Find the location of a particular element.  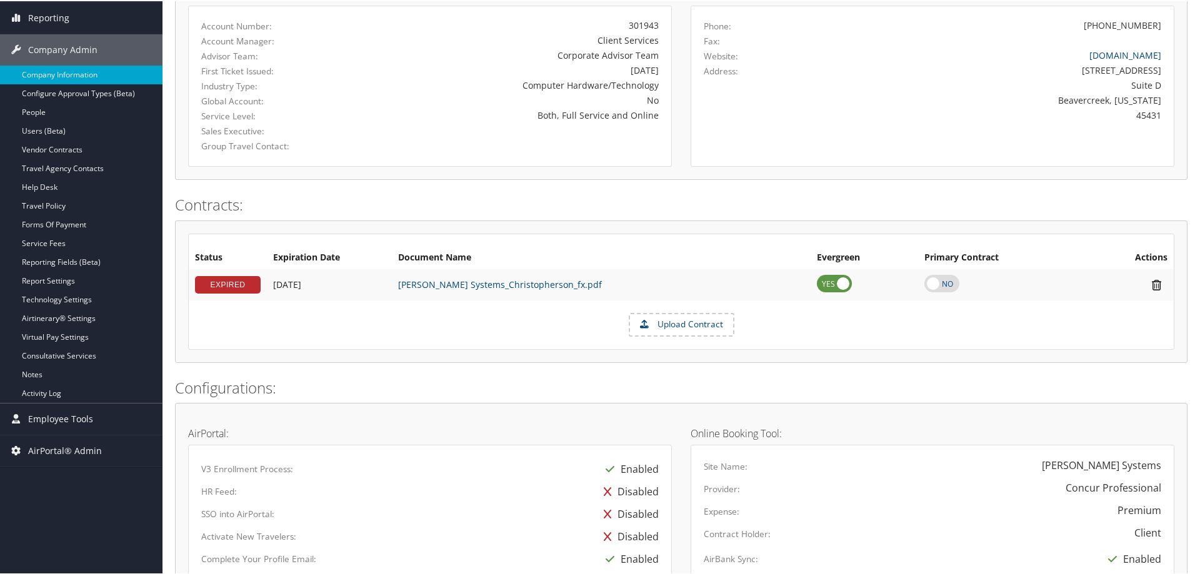

label: HR Feed: is located at coordinates (219, 491).